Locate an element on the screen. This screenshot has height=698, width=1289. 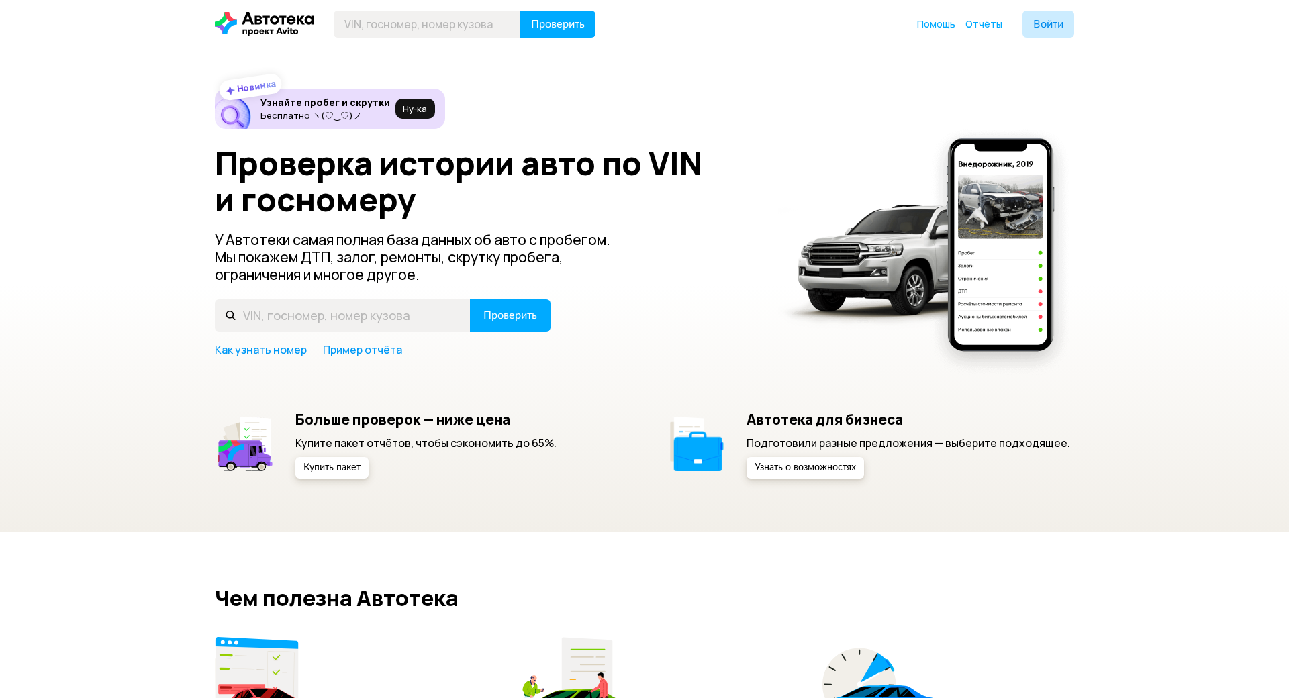
p: У Автотеки самая полная база данных об авто с пробегом. Мы покажем ДТП, залог, ремонты, скрутку п... is located at coordinates (424, 257).